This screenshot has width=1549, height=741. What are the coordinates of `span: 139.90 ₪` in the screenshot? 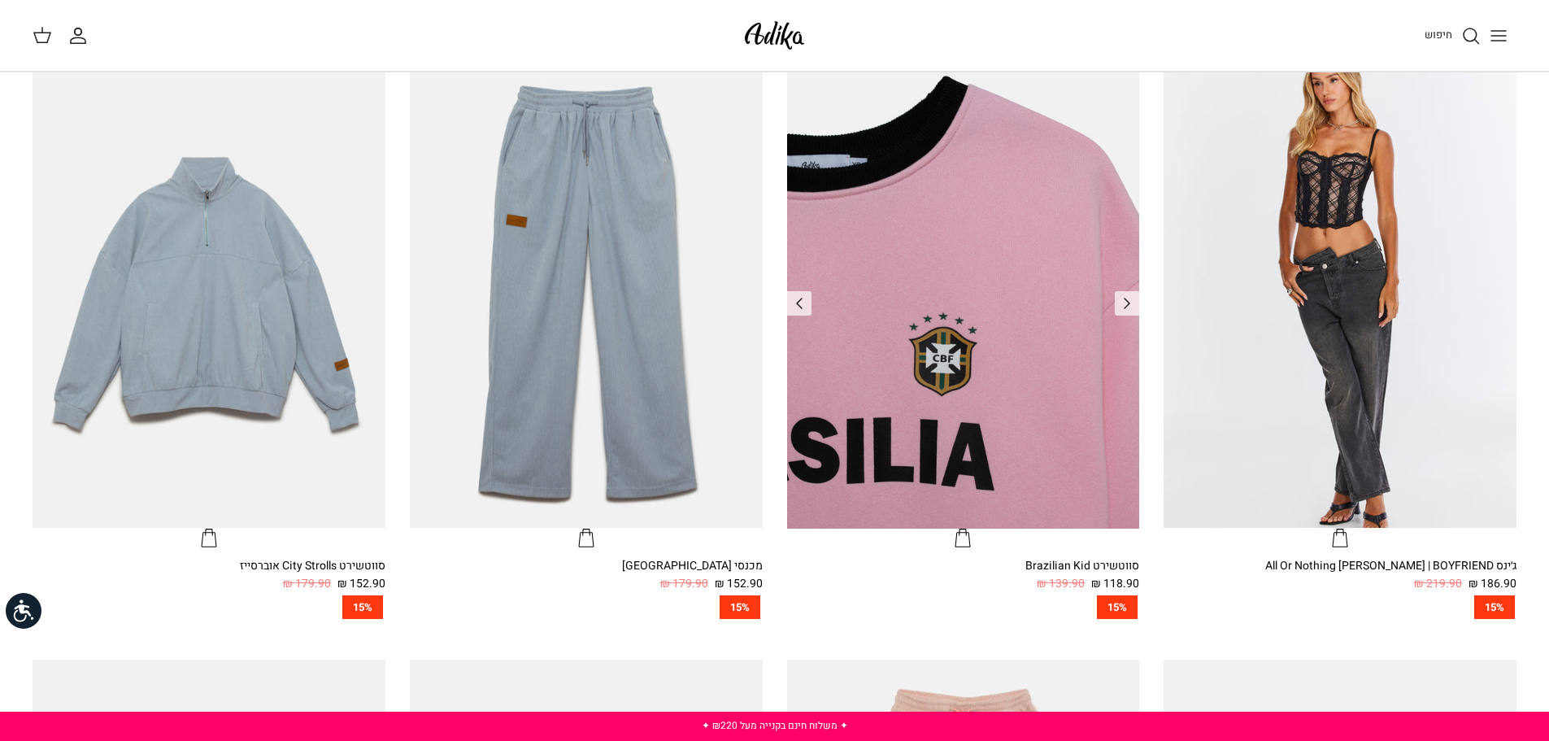 It's located at (1060, 584).